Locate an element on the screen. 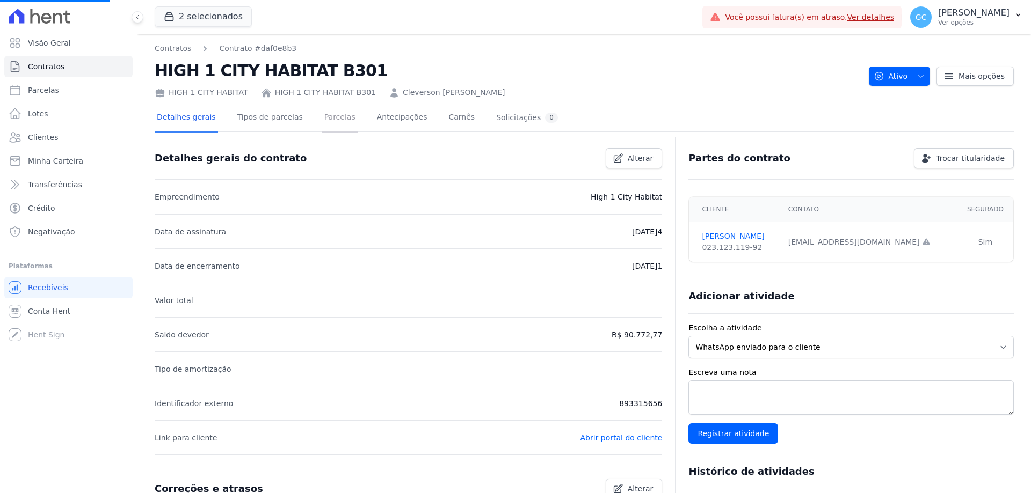 Image resolution: width=1031 pixels, height=493 pixels. span: Minha Carteira is located at coordinates (55, 161).